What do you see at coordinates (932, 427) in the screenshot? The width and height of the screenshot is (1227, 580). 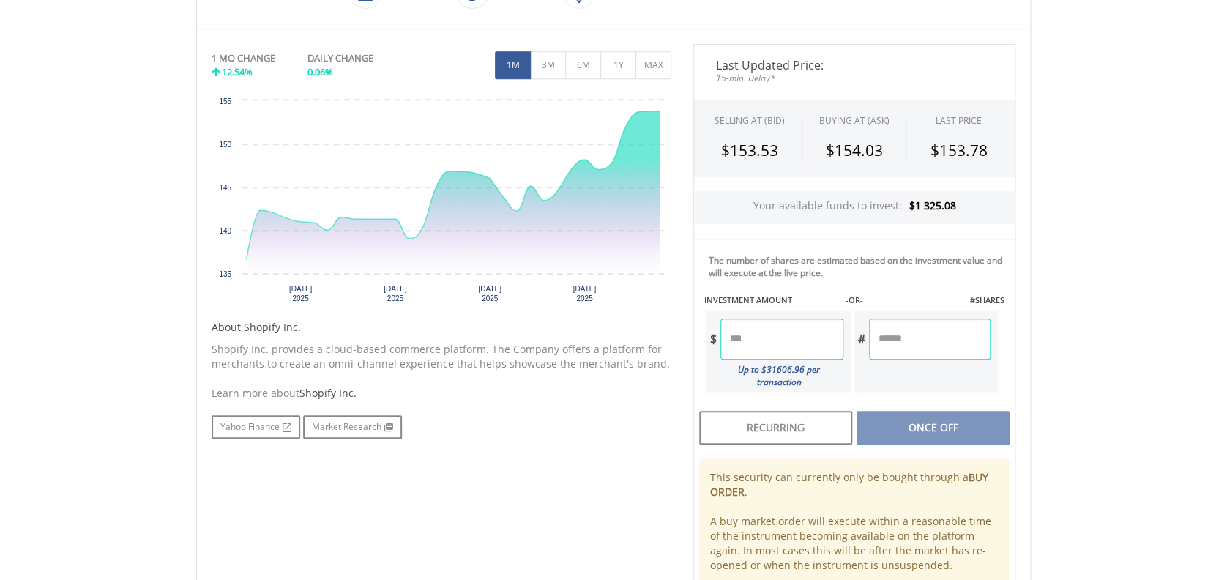 I see `div: Once Off` at bounding box center [932, 427].